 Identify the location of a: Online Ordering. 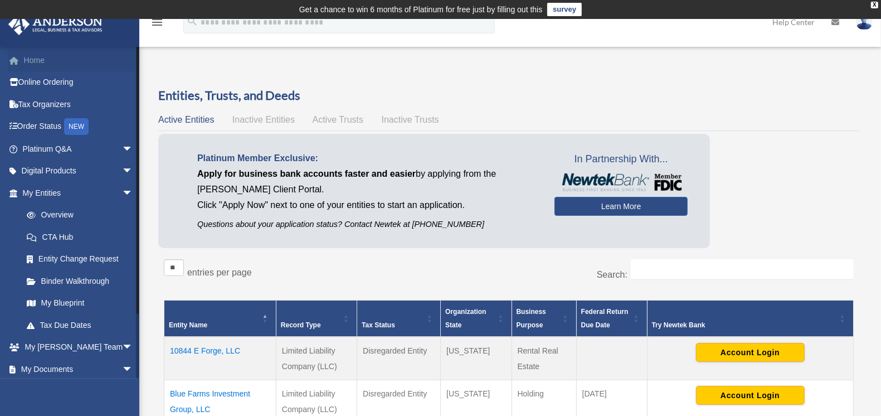
(79, 83).